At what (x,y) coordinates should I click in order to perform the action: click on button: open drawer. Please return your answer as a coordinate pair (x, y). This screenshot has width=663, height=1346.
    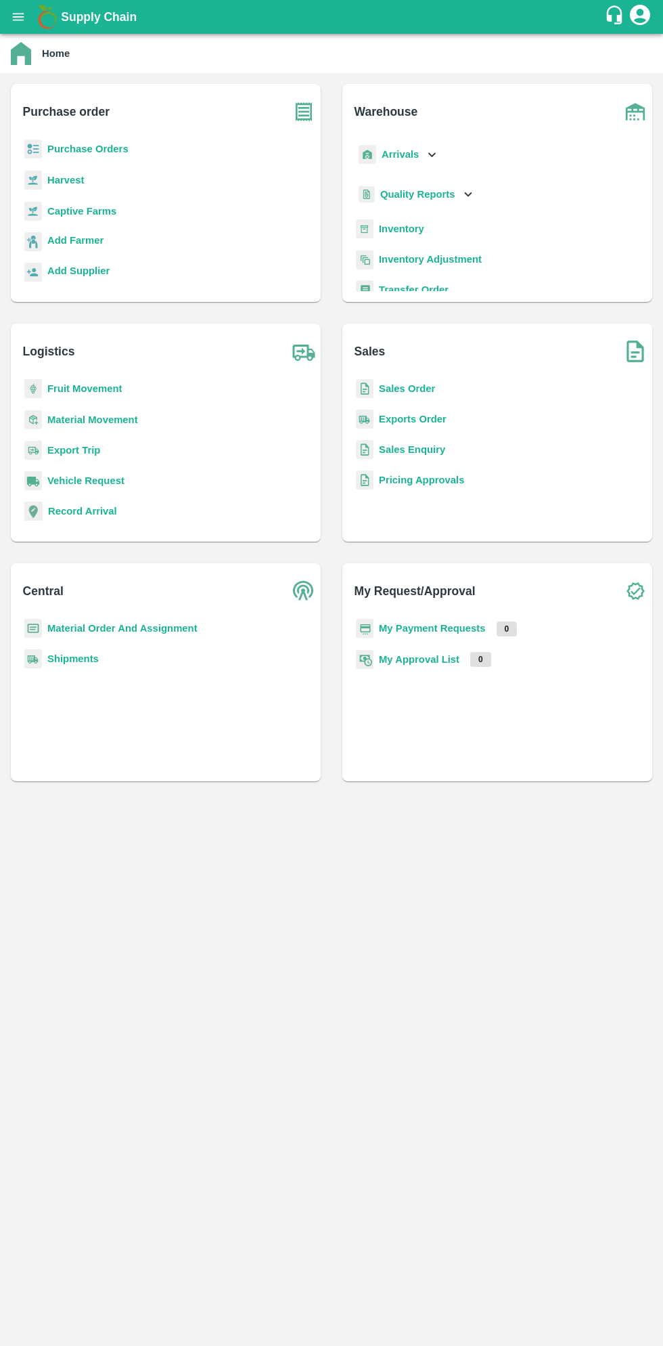
    Looking at the image, I should click on (18, 17).